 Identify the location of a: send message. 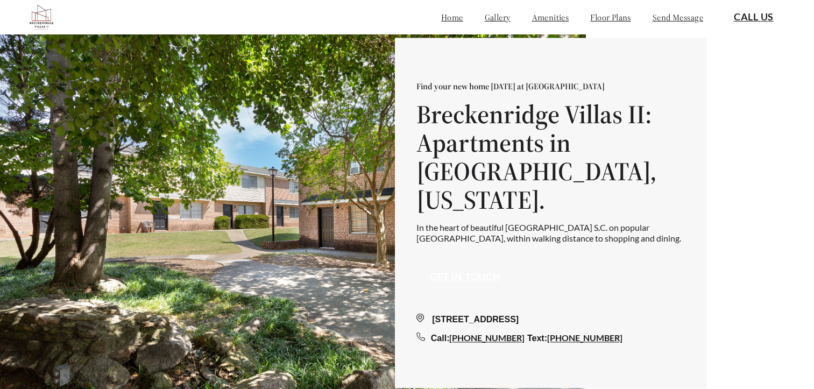
(678, 17).